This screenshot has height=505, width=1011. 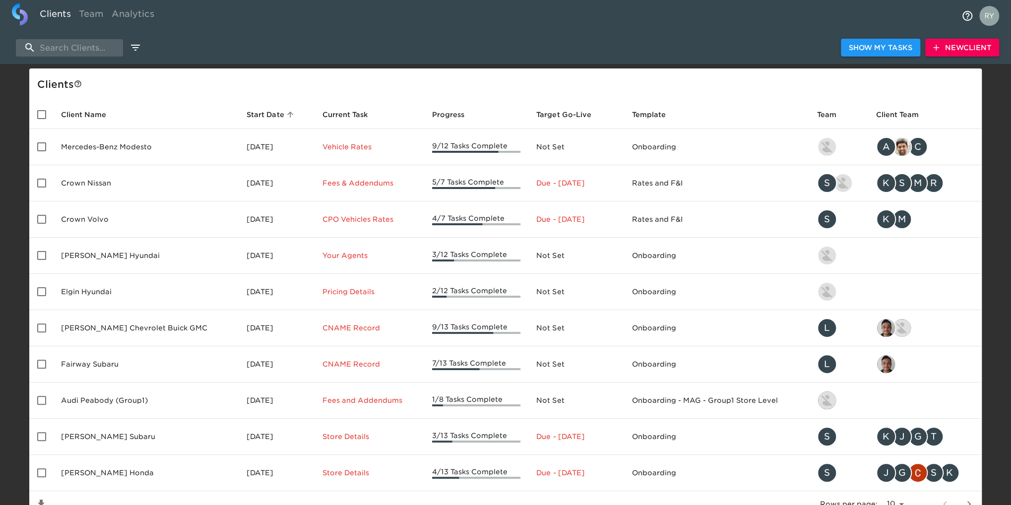 What do you see at coordinates (839, 400) in the screenshot?
I see `div: nikko.foster@roadster.com` at bounding box center [839, 400].